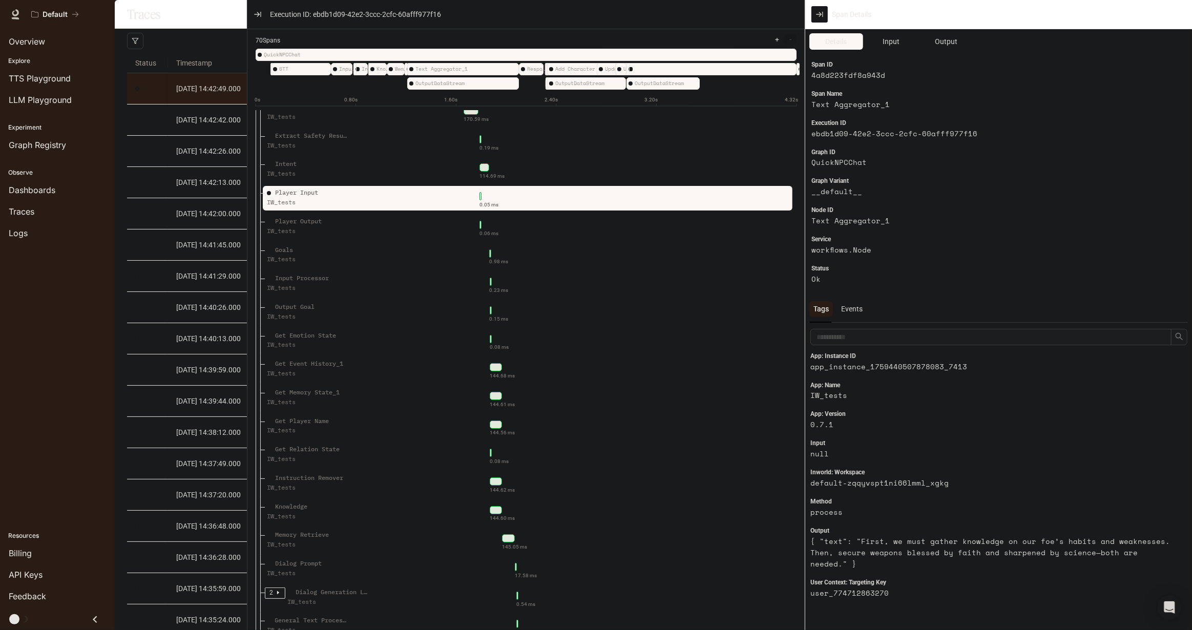  What do you see at coordinates (852, 309) in the screenshot?
I see `div: Events` at bounding box center [852, 309].